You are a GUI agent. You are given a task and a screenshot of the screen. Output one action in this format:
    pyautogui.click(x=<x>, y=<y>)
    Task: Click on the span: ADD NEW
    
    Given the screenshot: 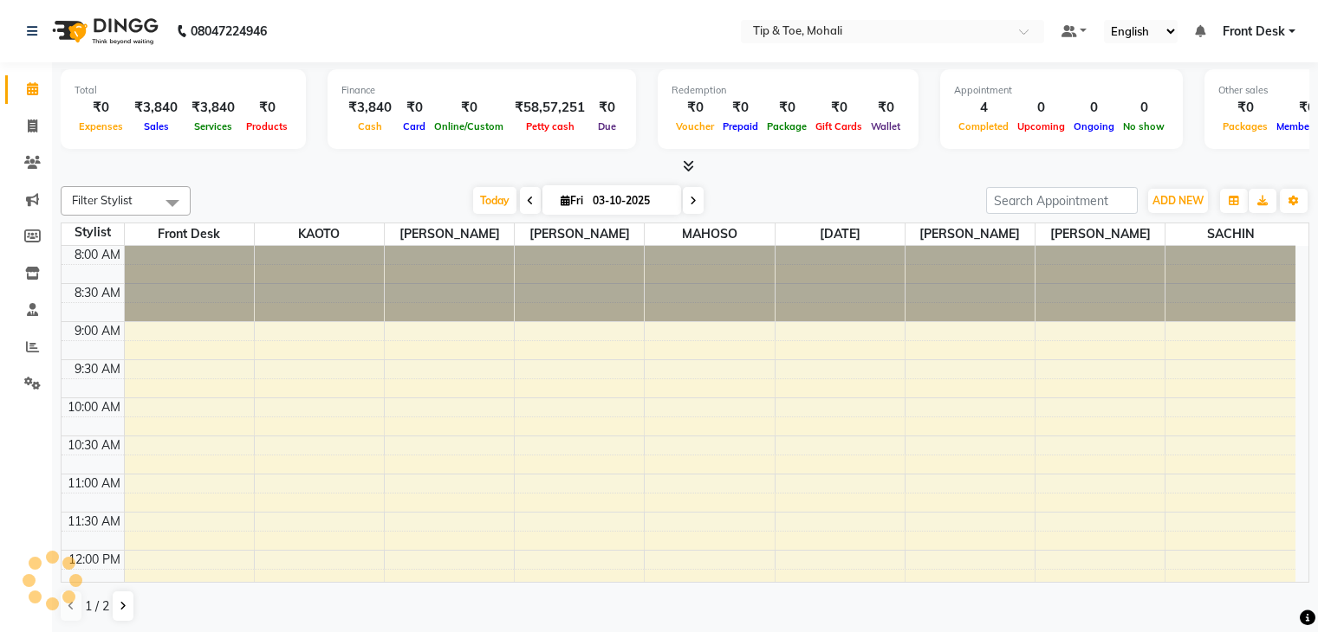 What is the action you would take?
    pyautogui.click(x=1177, y=200)
    